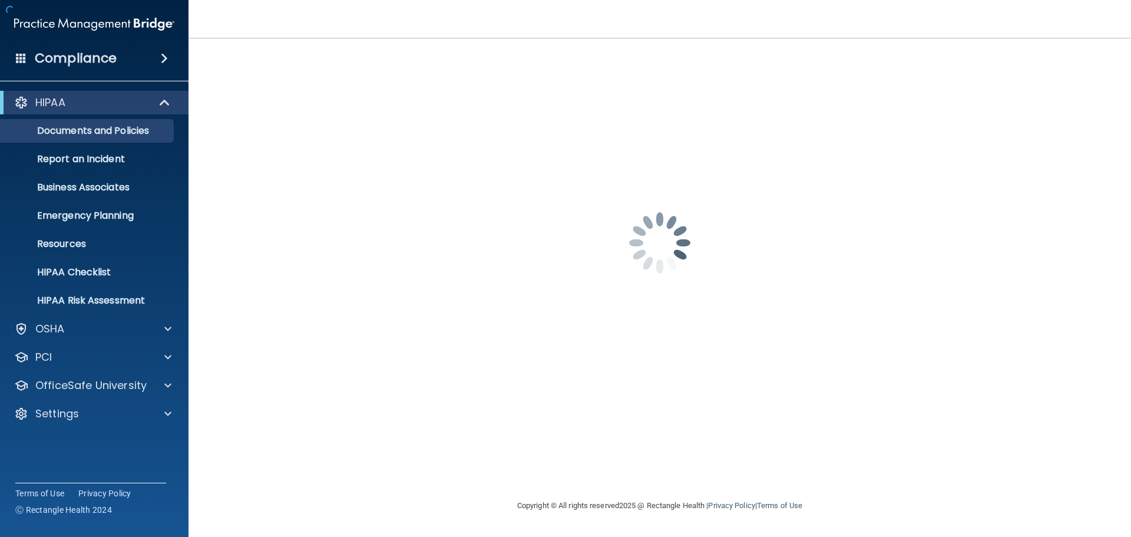 The width and height of the screenshot is (1131, 537). What do you see at coordinates (88, 187) in the screenshot?
I see `p: Business Associates` at bounding box center [88, 187].